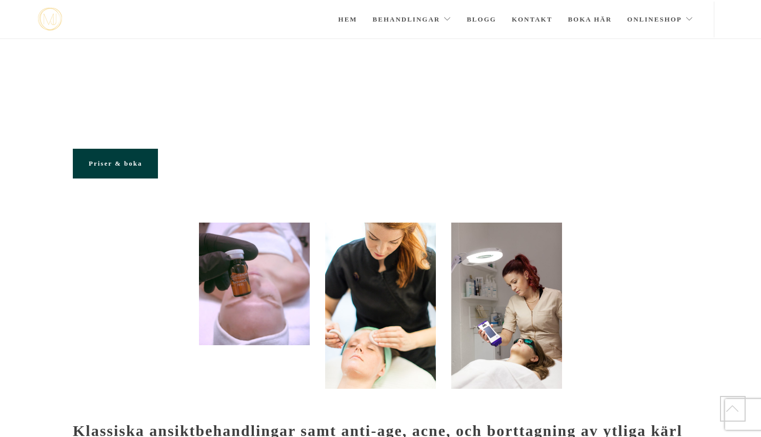 The image size is (761, 437). Describe the element at coordinates (348, 19) in the screenshot. I see `a: Hem` at that location.